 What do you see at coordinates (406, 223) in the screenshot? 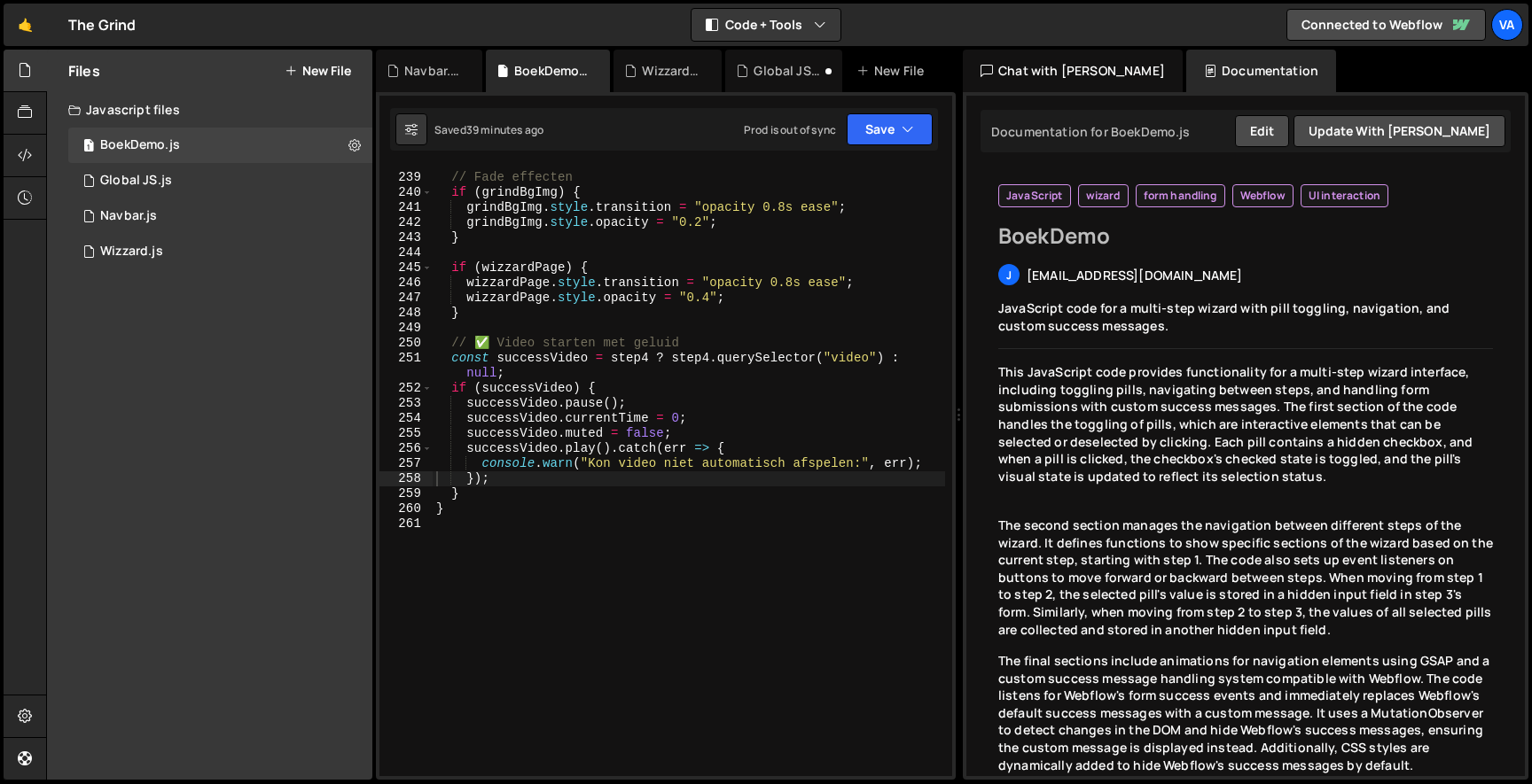
I see `div: 242` at bounding box center [406, 223].